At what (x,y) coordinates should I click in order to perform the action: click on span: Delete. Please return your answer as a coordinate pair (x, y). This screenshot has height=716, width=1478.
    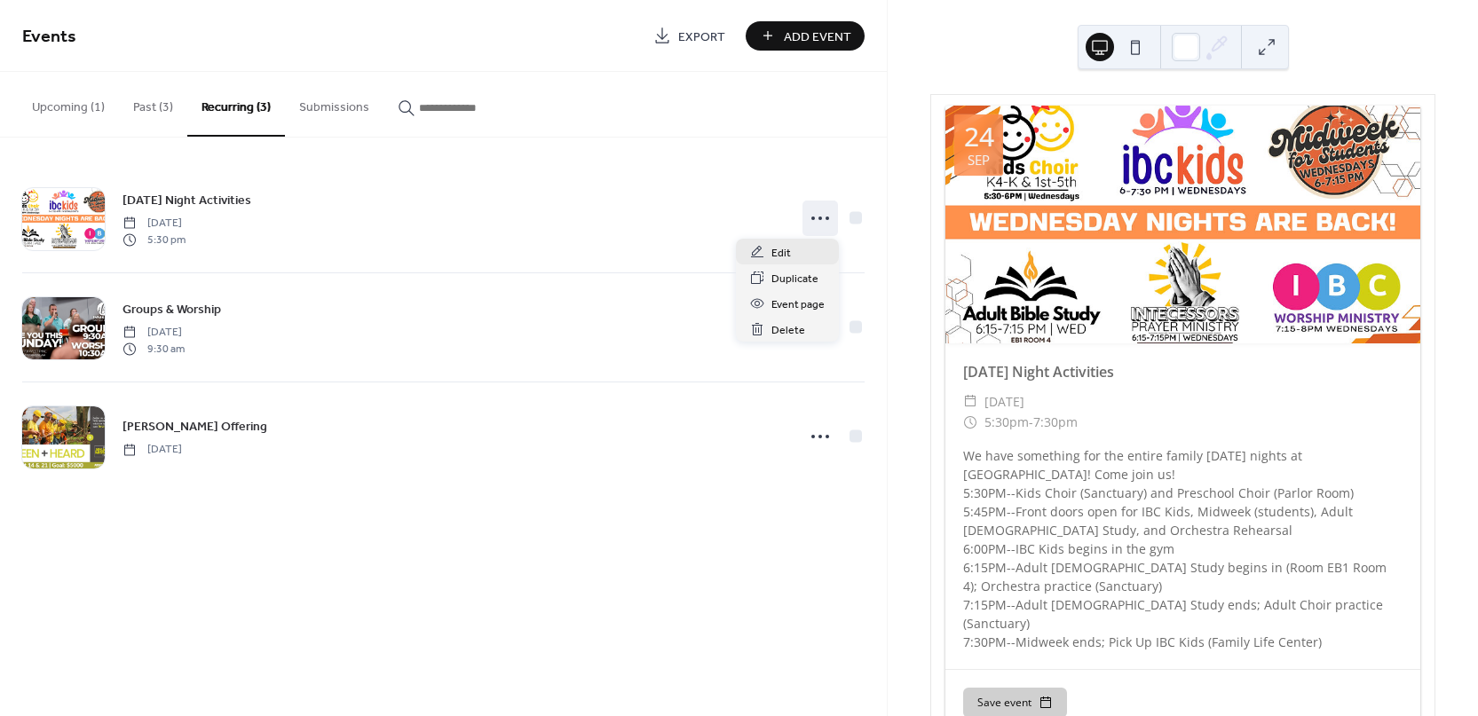
    Looking at the image, I should click on (788, 330).